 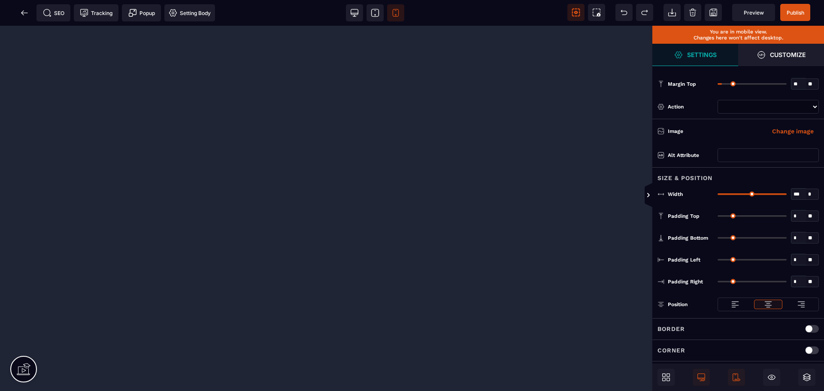 What do you see at coordinates (787, 54) in the screenshot?
I see `strong: Customize` at bounding box center [787, 54].